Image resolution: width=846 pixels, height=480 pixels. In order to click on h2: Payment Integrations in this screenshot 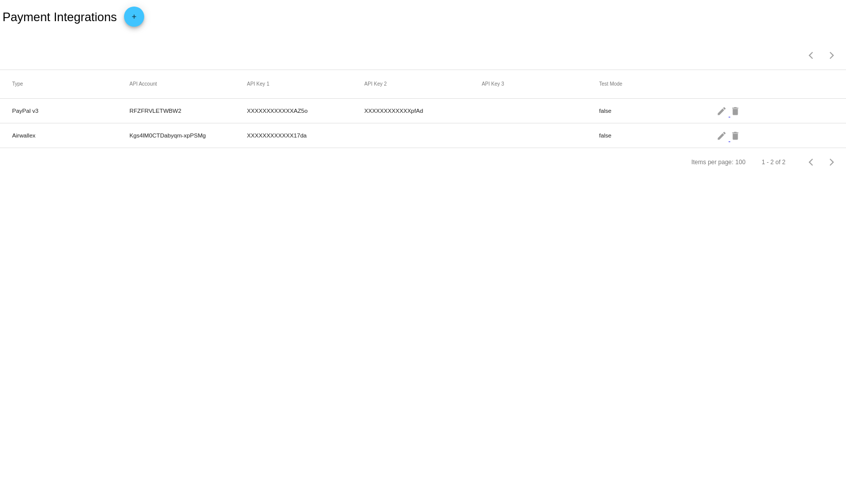, I will do `click(59, 17)`.